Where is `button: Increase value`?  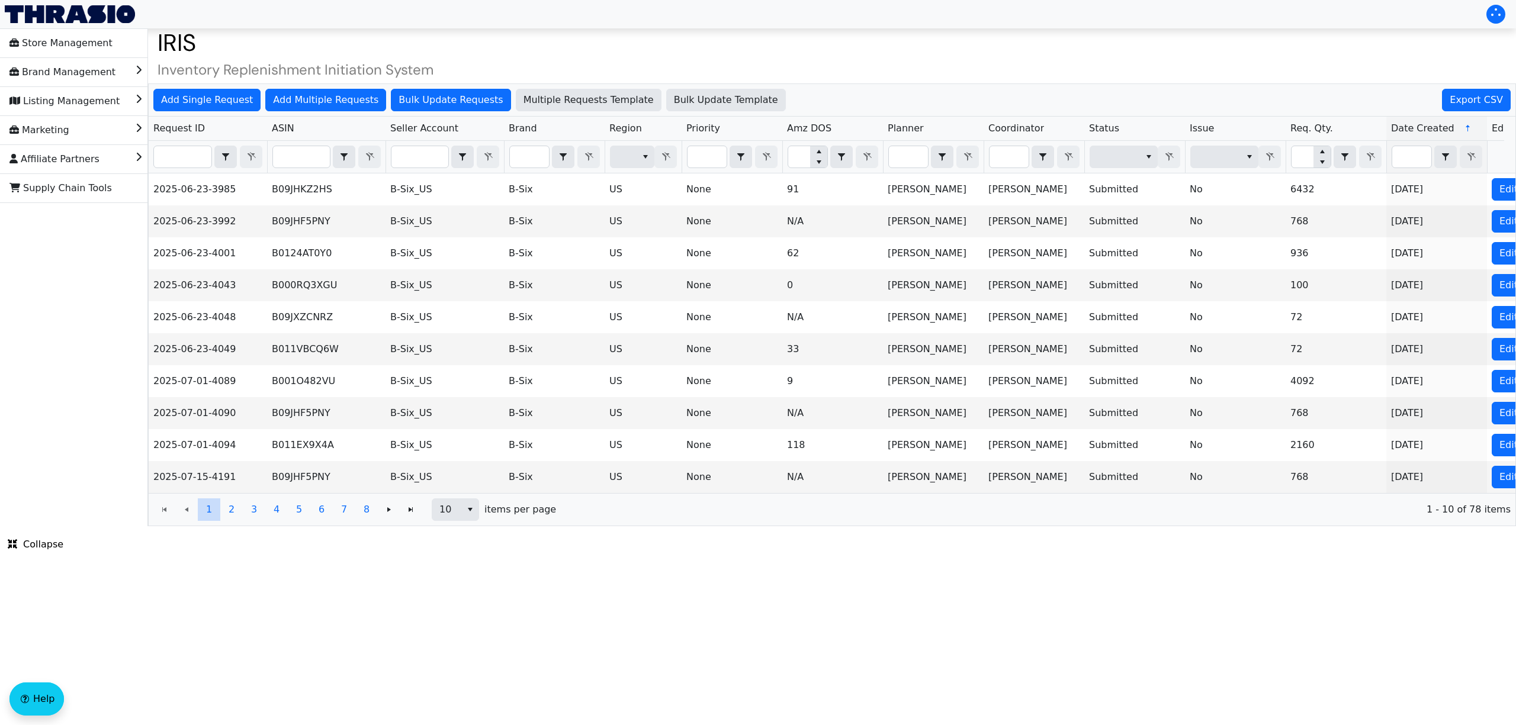
button: Increase value is located at coordinates (818, 152).